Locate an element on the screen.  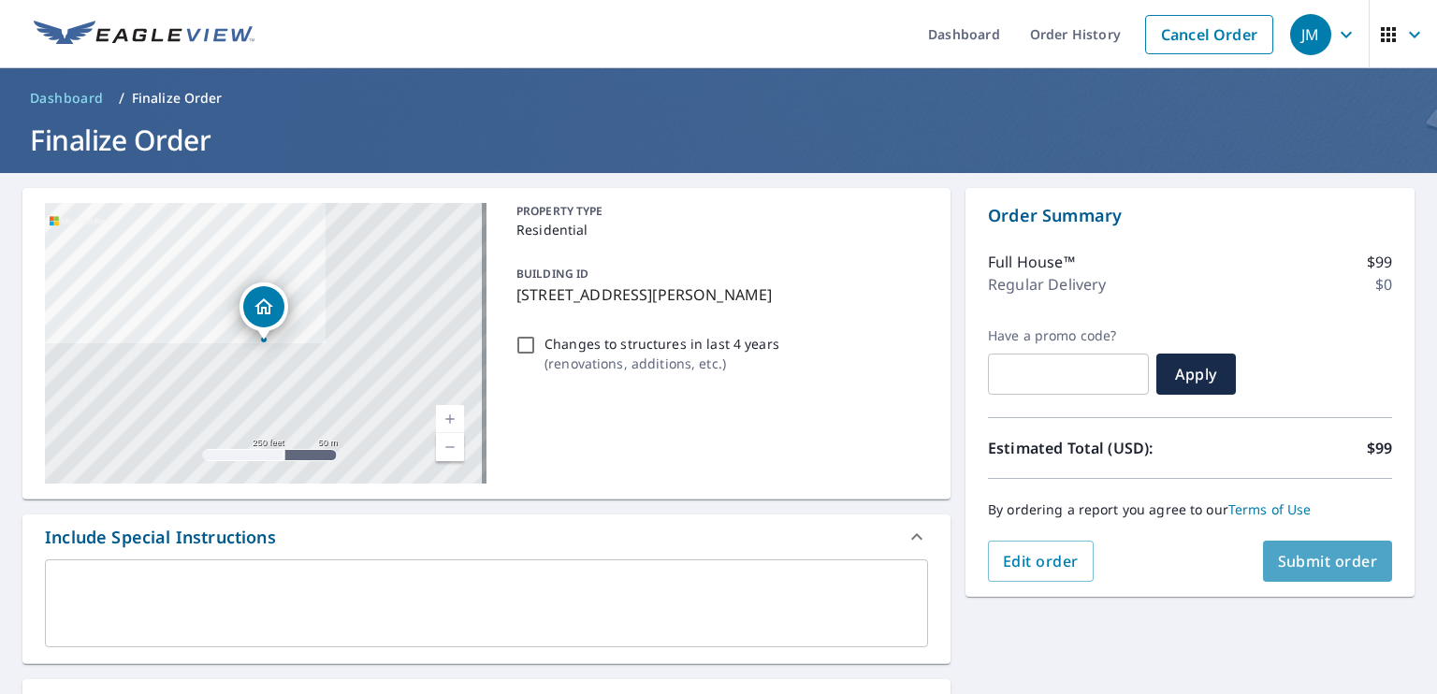
button: Apply is located at coordinates (1196, 374).